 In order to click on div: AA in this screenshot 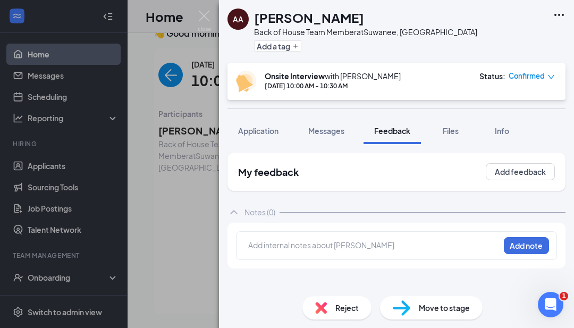, I will do `click(238, 19)`.